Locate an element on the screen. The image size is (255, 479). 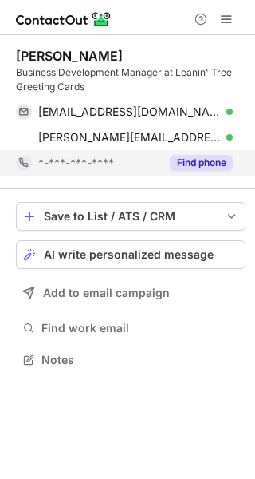
div: Business Development Manager at Leanin' Tree Greeting Cards is located at coordinates (131, 80).